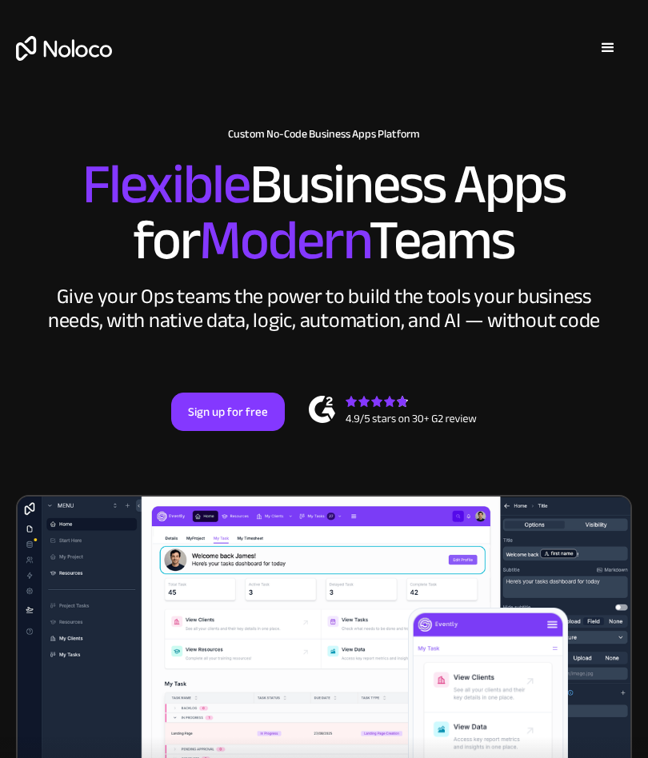 This screenshot has width=648, height=758. What do you see at coordinates (324, 213) in the screenshot?
I see `h2: Business Apps for Teams` at bounding box center [324, 213].